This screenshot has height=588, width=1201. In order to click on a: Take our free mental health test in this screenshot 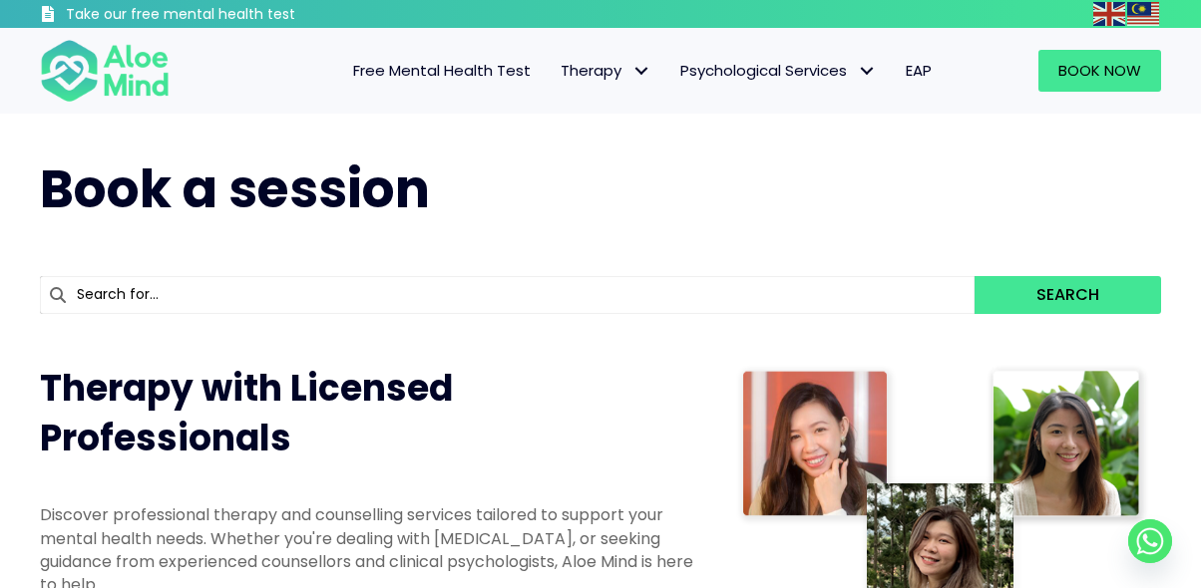, I will do `click(214, 16)`.